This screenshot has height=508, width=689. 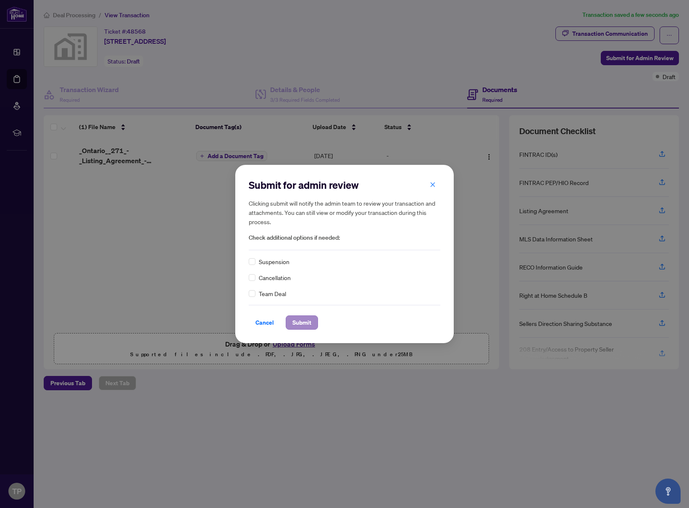 What do you see at coordinates (274, 261) in the screenshot?
I see `span: Suspension` at bounding box center [274, 261].